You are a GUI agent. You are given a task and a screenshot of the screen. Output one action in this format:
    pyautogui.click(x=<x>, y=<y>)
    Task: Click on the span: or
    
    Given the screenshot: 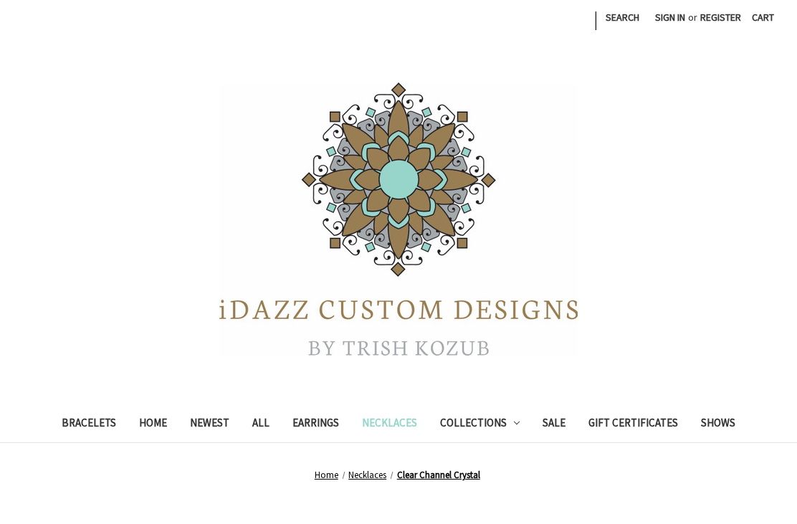 What is the action you would take?
    pyautogui.click(x=693, y=17)
    